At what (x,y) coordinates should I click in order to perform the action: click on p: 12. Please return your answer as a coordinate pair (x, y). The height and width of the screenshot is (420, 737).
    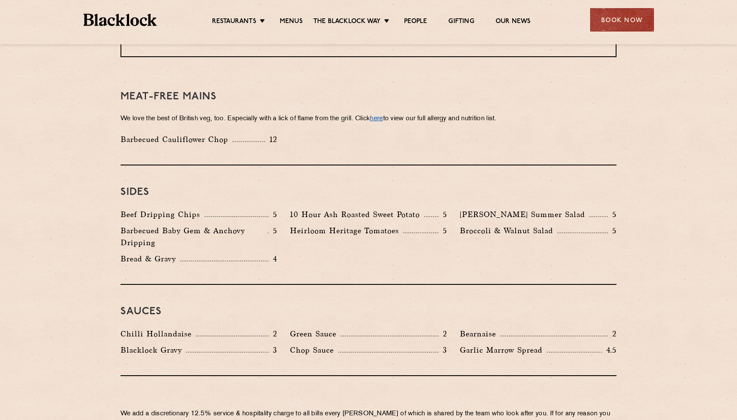
    Looking at the image, I should click on (271, 139).